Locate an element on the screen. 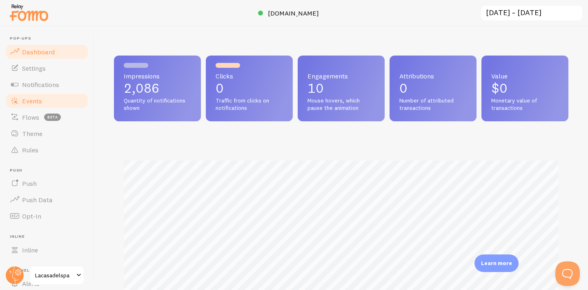 This screenshot has height=290, width=588. a: Push is located at coordinates (47, 183).